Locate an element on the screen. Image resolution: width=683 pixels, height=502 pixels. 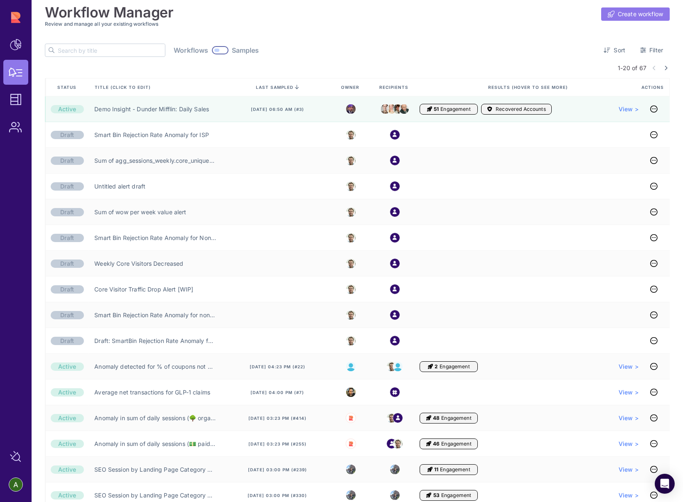
span: 1-20 of 67 is located at coordinates (632, 68).